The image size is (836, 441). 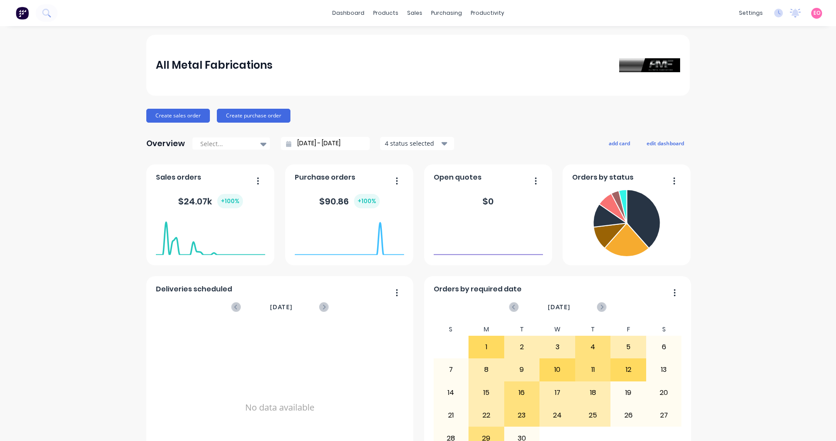 I want to click on div: $ 0, so click(x=488, y=201).